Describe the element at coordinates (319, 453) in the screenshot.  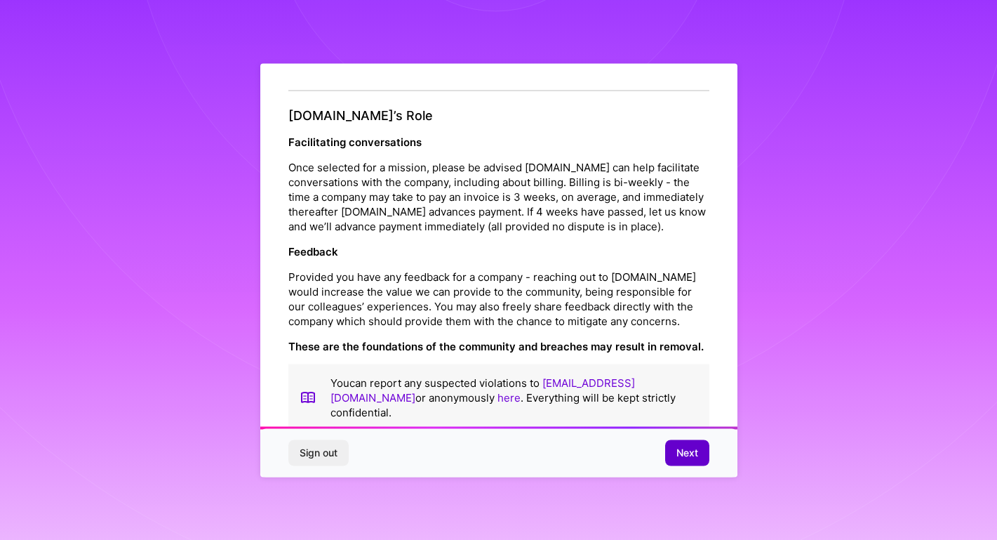
I see `span: Sign out` at that location.